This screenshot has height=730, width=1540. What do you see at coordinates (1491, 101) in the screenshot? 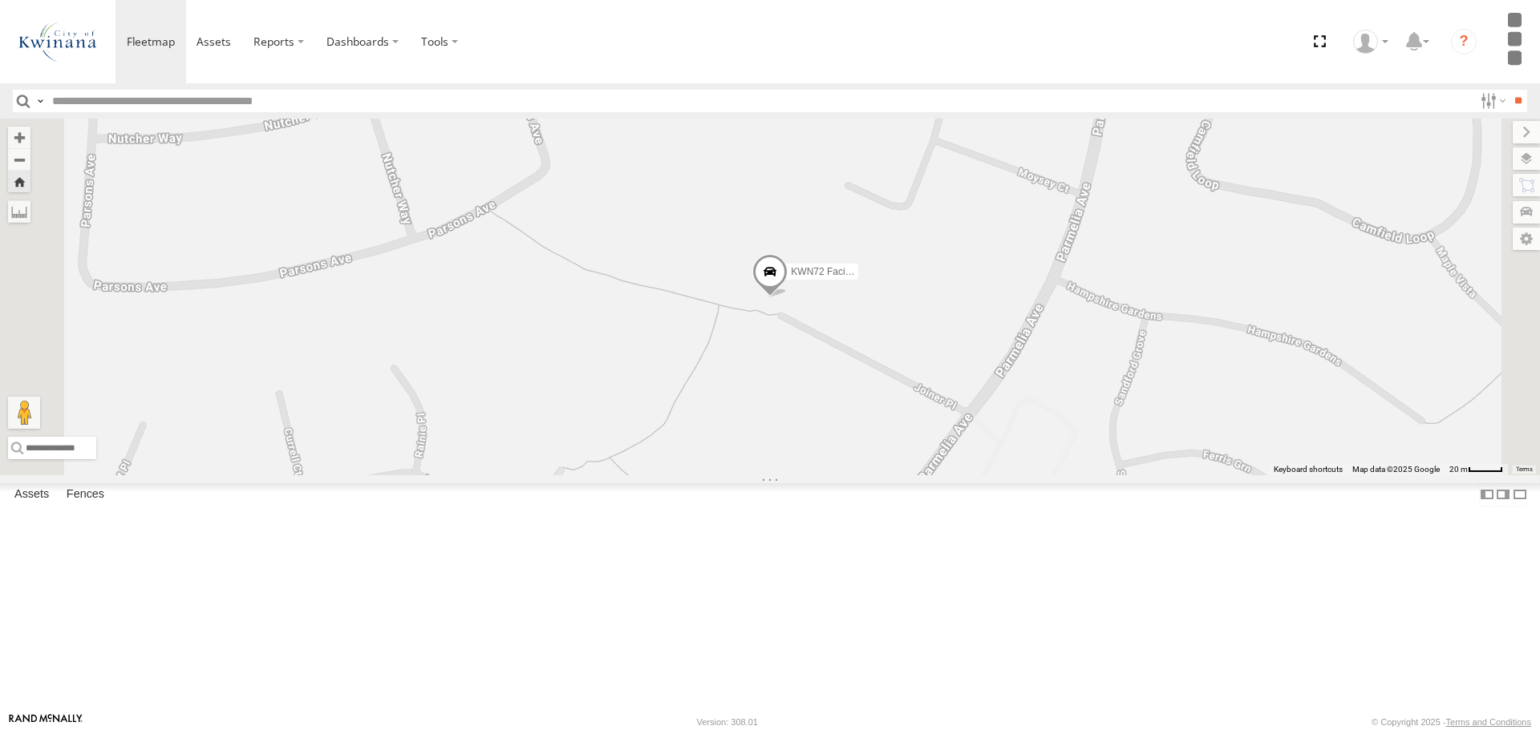
I see `label: Search Filter Options` at bounding box center [1491, 101].